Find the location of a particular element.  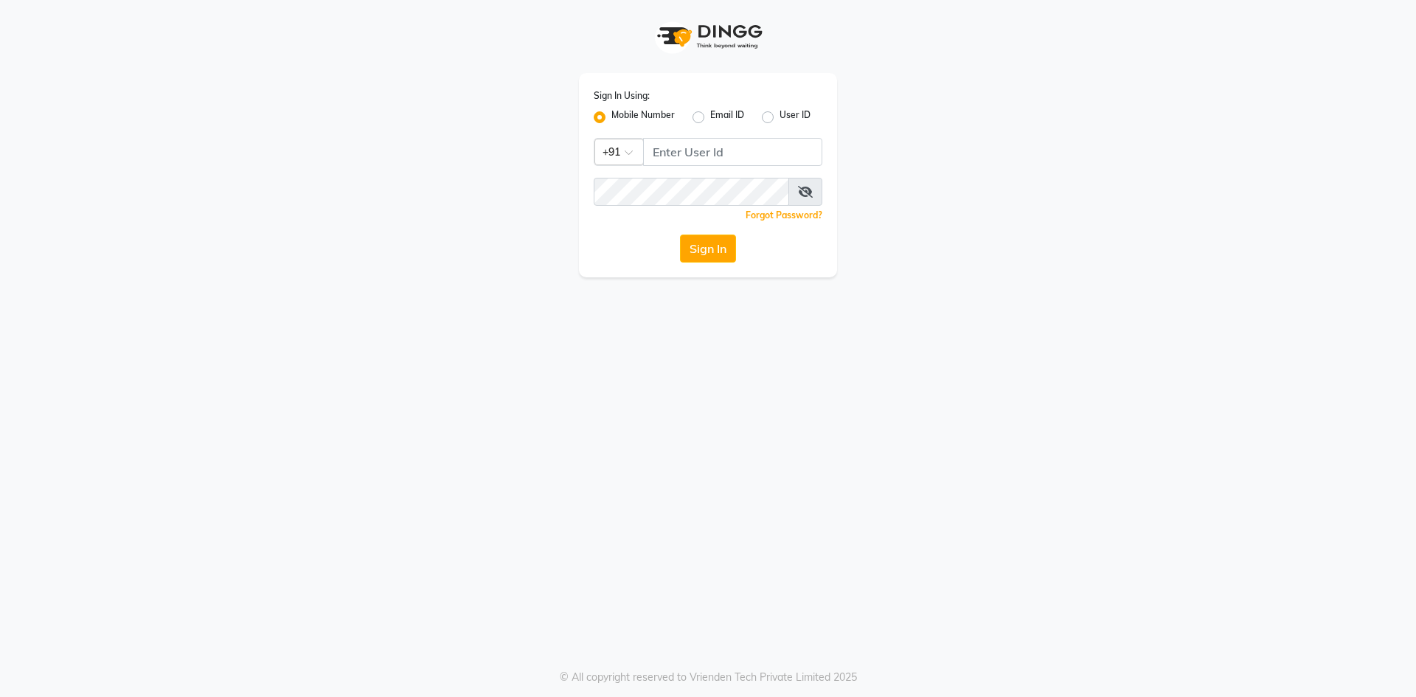

label: Sign In Using: is located at coordinates (622, 96).